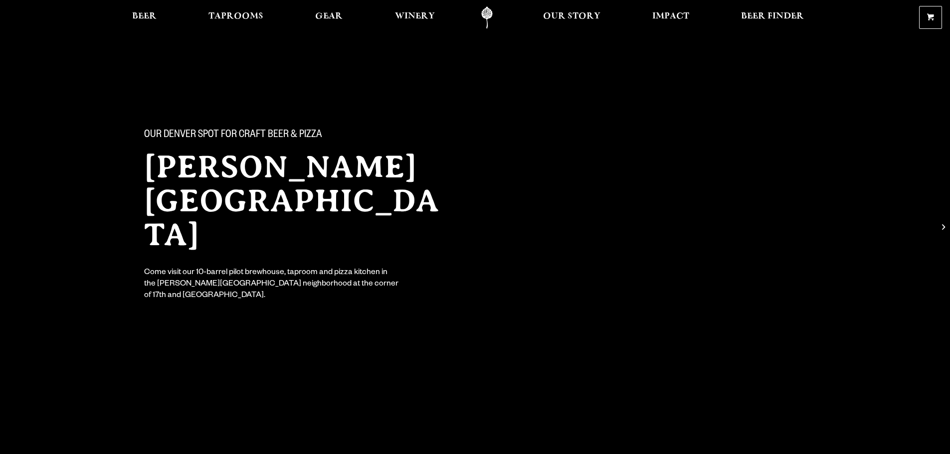 The width and height of the screenshot is (950, 454). Describe the element at coordinates (236, 17) in the screenshot. I see `a: Taprooms` at that location.